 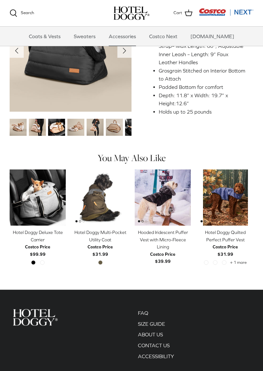 What do you see at coordinates (17, 50) in the screenshot?
I see `button: Previous` at bounding box center [17, 50].